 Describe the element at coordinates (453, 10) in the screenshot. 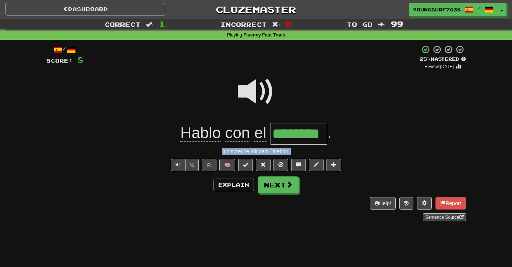

I see `a: YoungSurf7638 /` at that location.